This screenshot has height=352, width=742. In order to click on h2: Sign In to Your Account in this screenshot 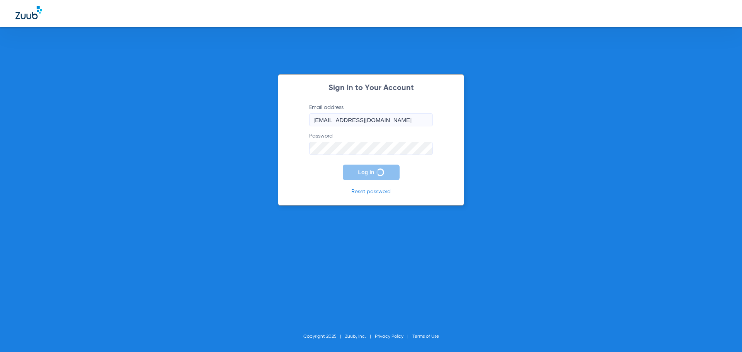, I will do `click(371, 88)`.